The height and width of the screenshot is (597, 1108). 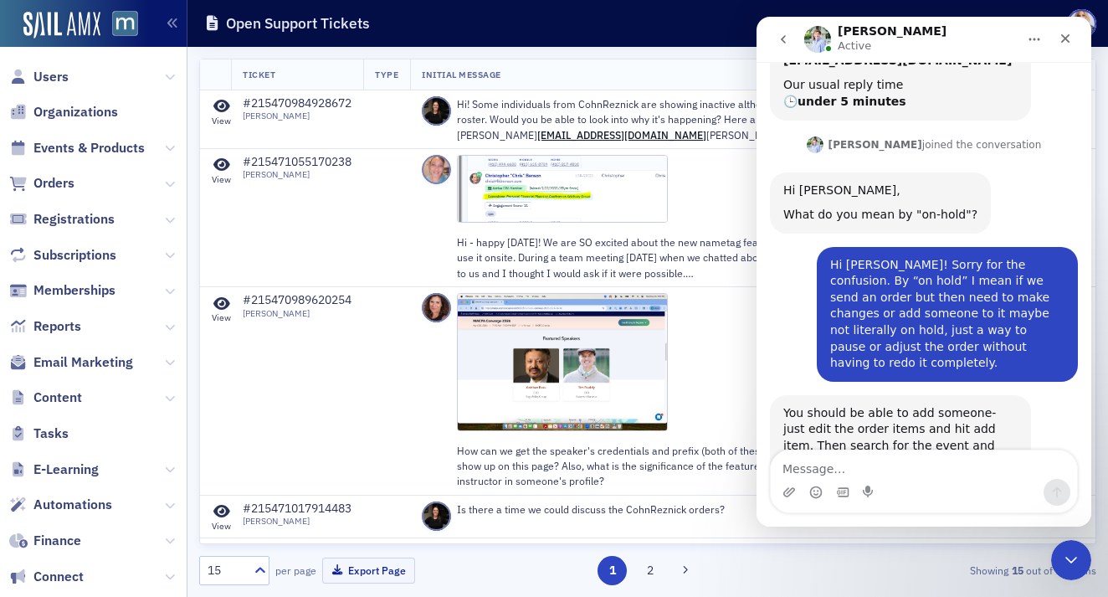 What do you see at coordinates (167, 304) in the screenshot?
I see `div: Emily says…` at bounding box center [167, 304].